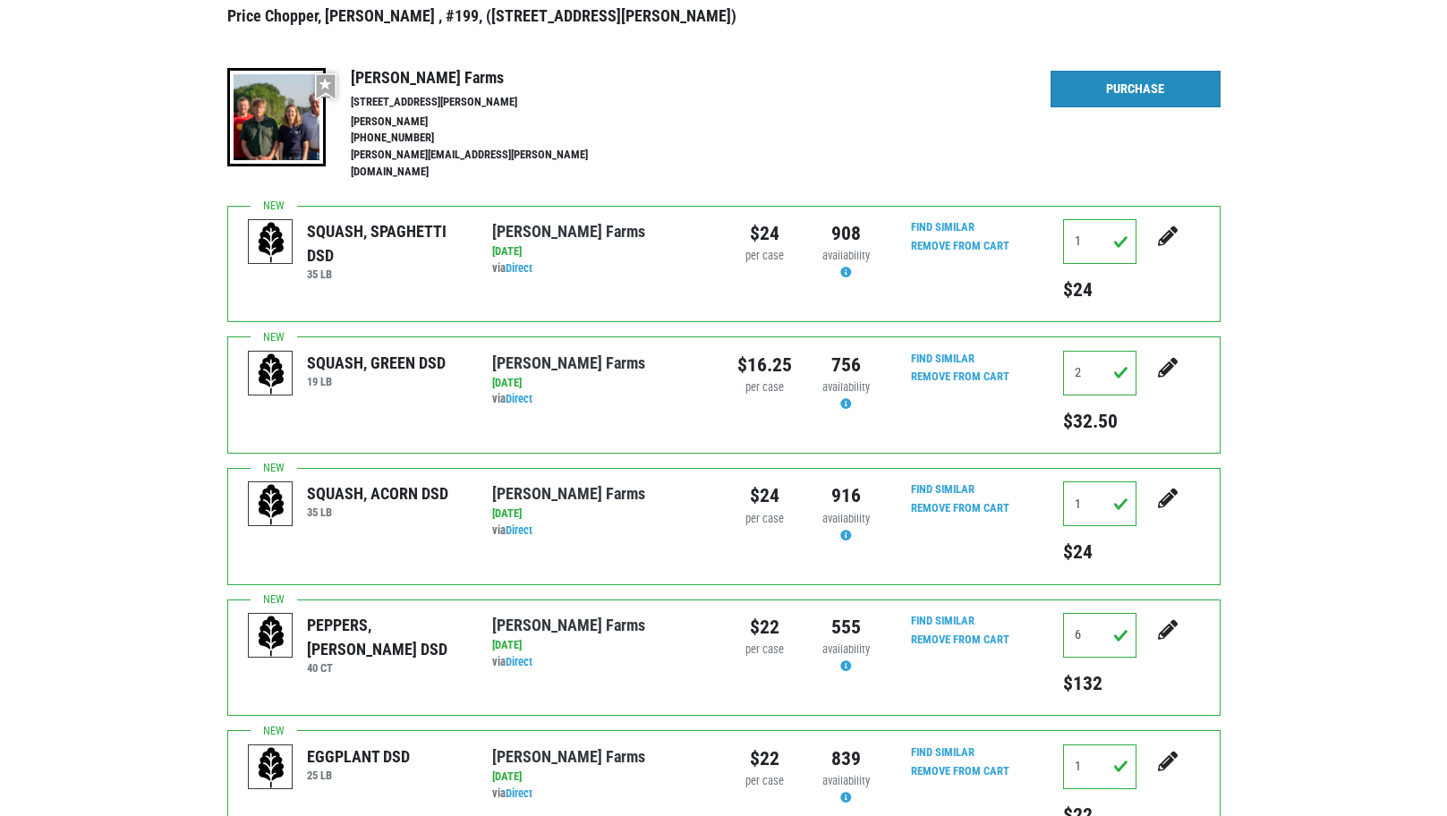 This screenshot has height=816, width=1447. What do you see at coordinates (764, 365) in the screenshot?
I see `div: $16.25` at bounding box center [764, 365].